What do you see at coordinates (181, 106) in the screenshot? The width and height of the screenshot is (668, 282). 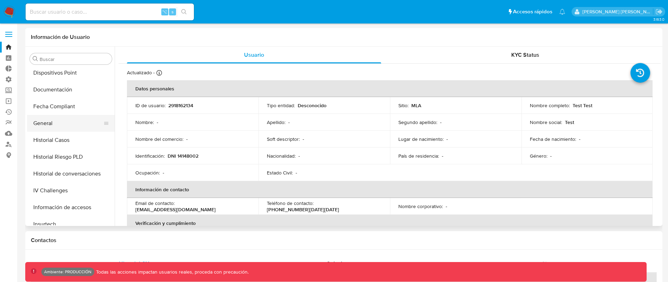 I see `p: 2918162134` at bounding box center [181, 106].